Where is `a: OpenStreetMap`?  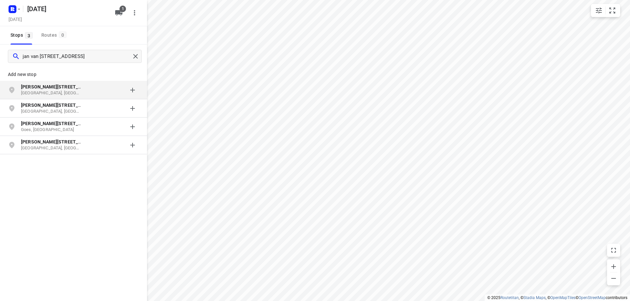 a: OpenStreetMap is located at coordinates (592, 298).